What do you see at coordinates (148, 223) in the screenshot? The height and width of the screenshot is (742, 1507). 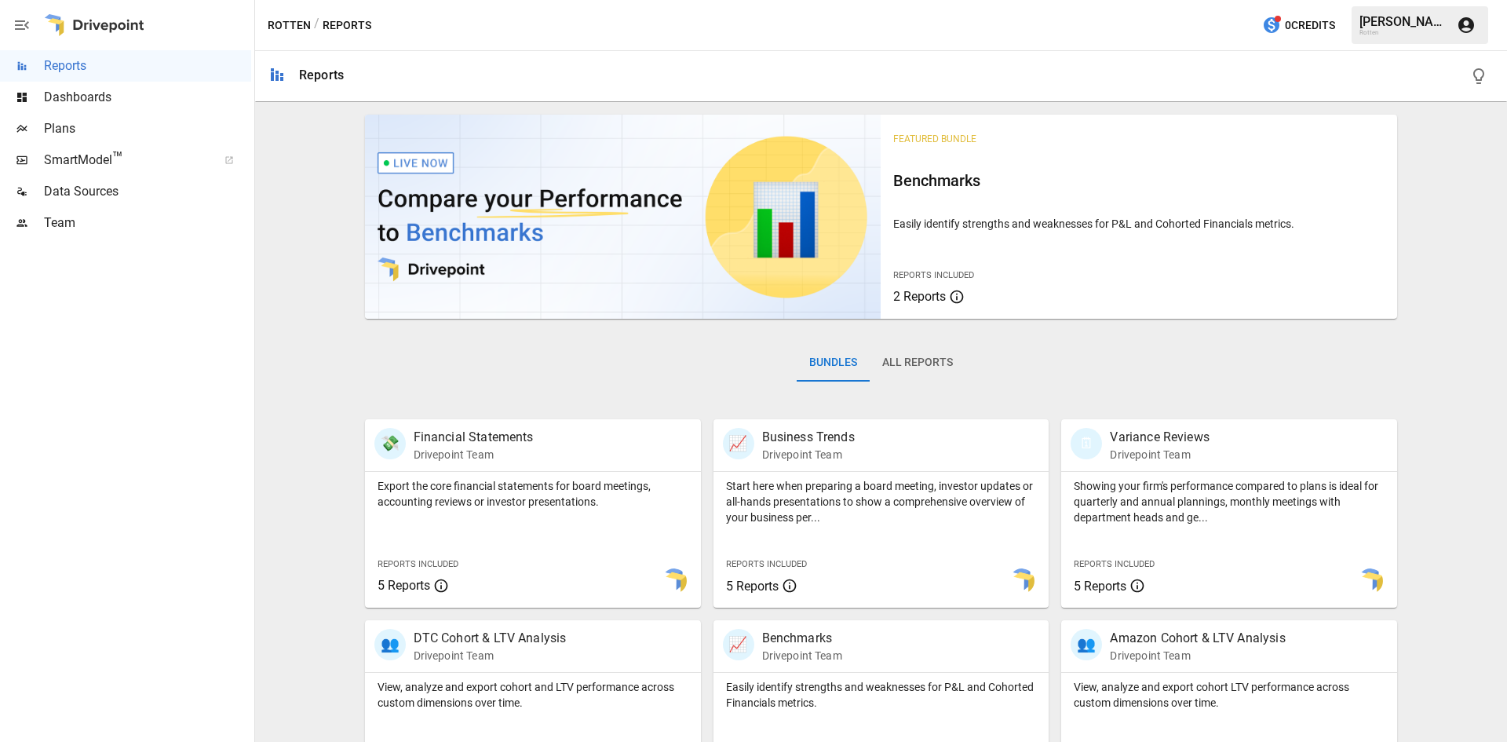 I see `span: Team` at bounding box center [148, 223].